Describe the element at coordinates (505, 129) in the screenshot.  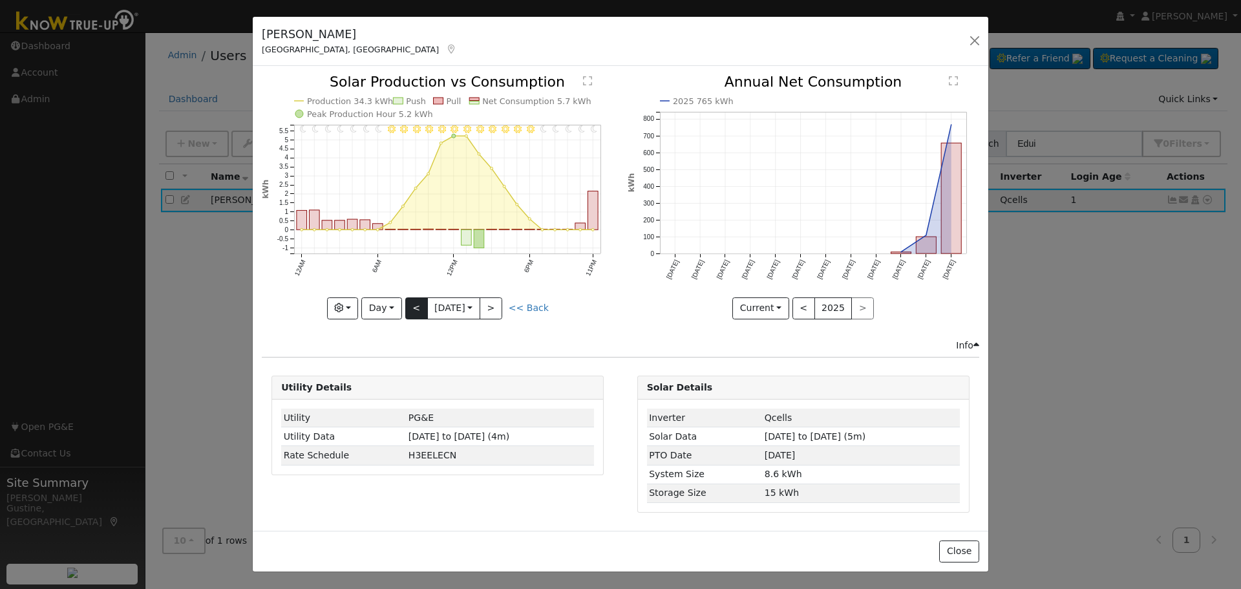
I see `i: 4PM - Clear` at that location.